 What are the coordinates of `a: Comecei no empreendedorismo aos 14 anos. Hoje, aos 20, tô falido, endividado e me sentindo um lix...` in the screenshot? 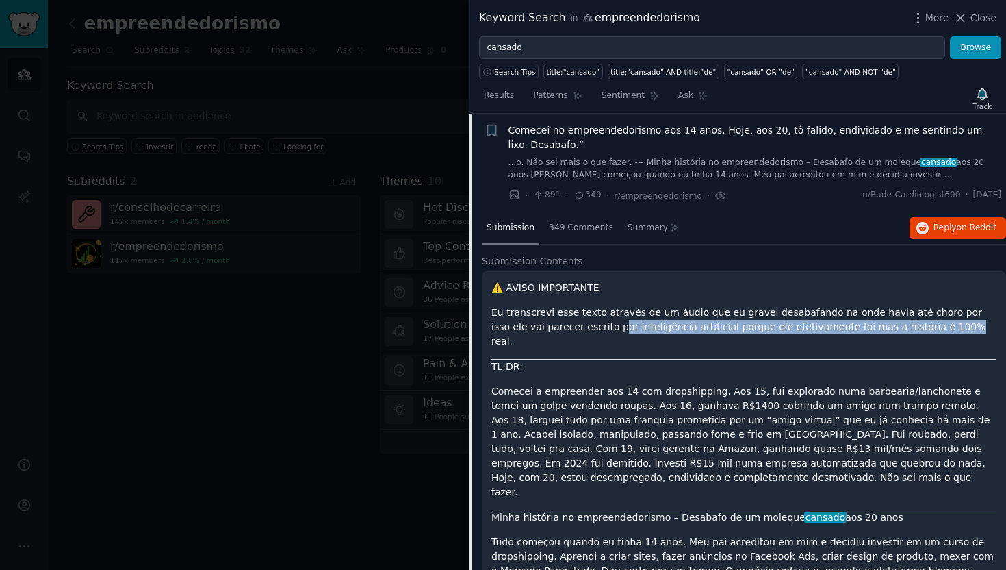 It's located at (755, 138).